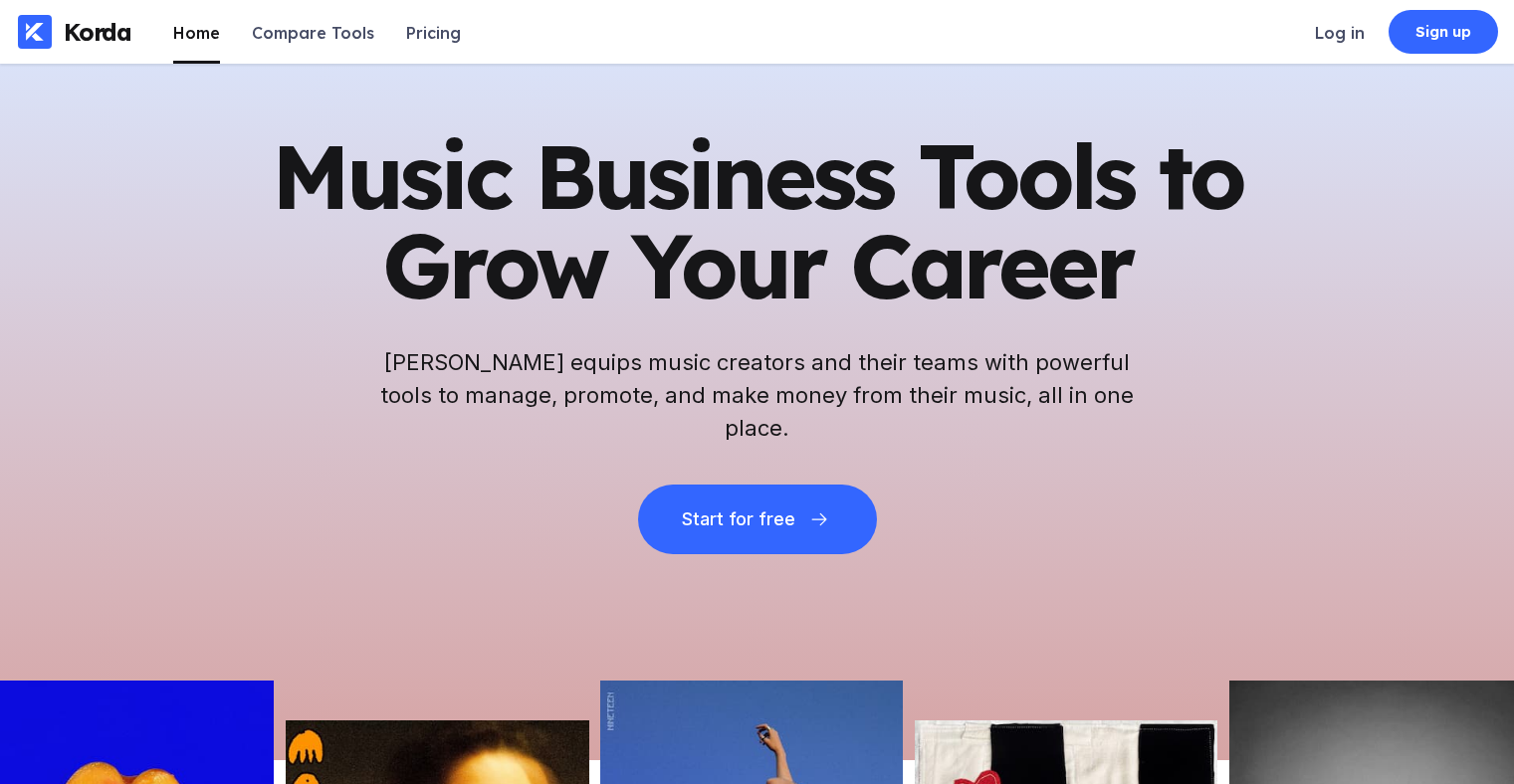 Image resolution: width=1514 pixels, height=784 pixels. Describe the element at coordinates (98, 32) in the screenshot. I see `div: Korda` at that location.